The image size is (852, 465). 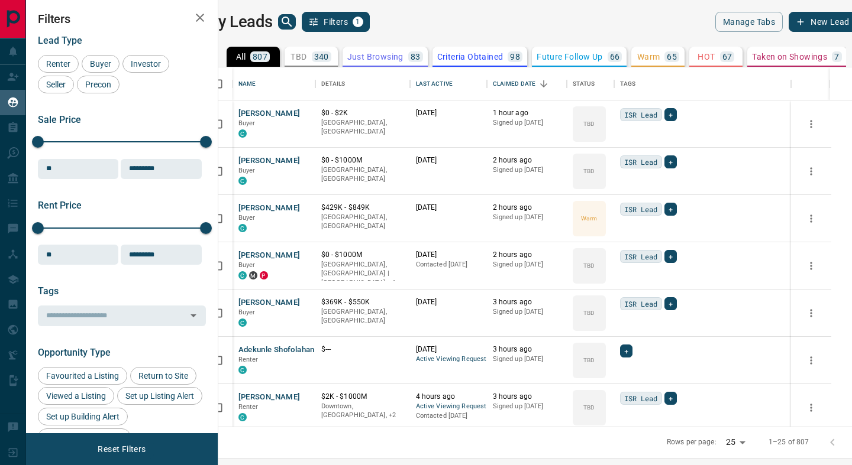 I want to click on p: 67, so click(x=727, y=57).